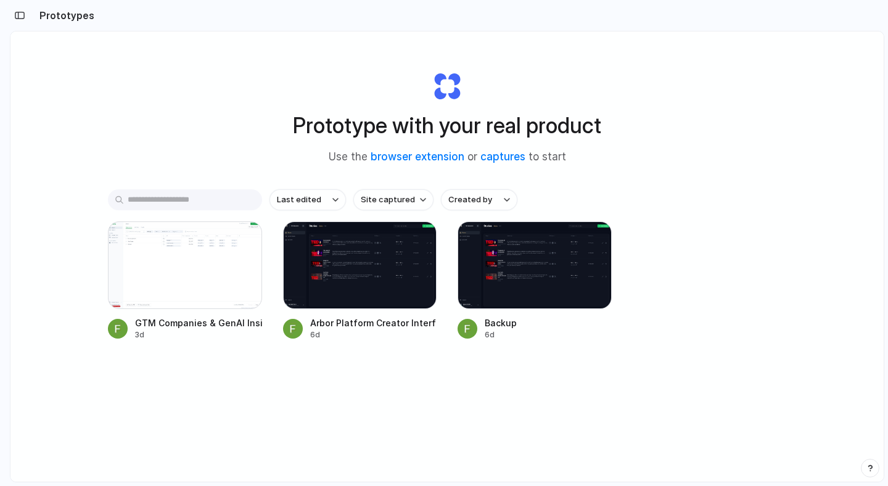  What do you see at coordinates (418, 157) in the screenshot?
I see `a: browser extension` at bounding box center [418, 157].